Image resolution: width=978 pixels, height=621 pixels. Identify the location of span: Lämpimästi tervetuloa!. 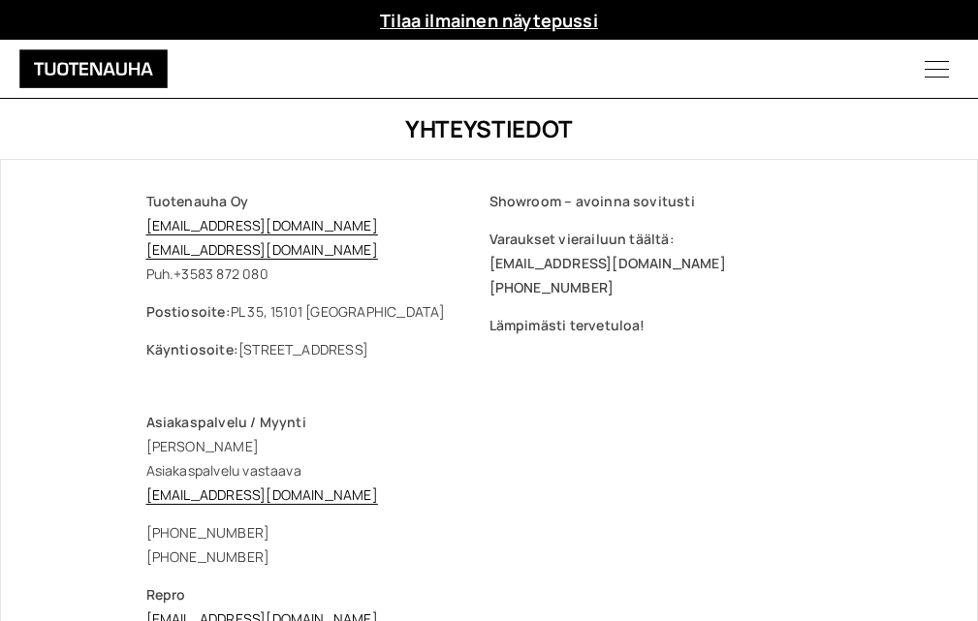
(567, 325).